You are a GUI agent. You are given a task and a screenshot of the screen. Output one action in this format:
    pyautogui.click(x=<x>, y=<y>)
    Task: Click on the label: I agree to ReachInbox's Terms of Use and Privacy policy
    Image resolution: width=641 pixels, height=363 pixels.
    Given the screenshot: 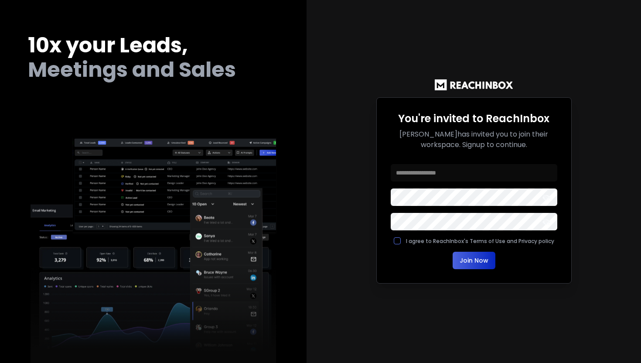 What is the action you would take?
    pyautogui.click(x=480, y=241)
    